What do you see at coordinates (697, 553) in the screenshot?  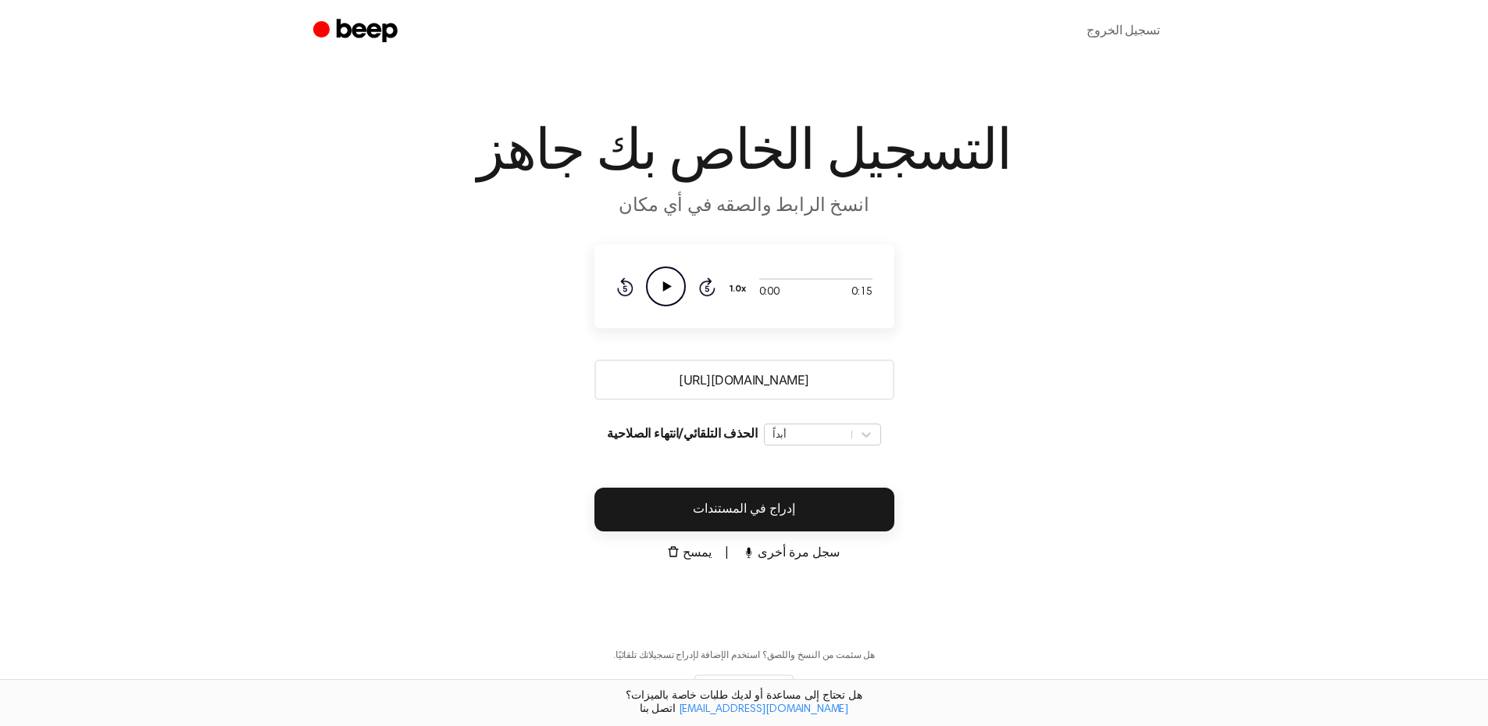 I see `font: يمسح` at bounding box center [697, 553].